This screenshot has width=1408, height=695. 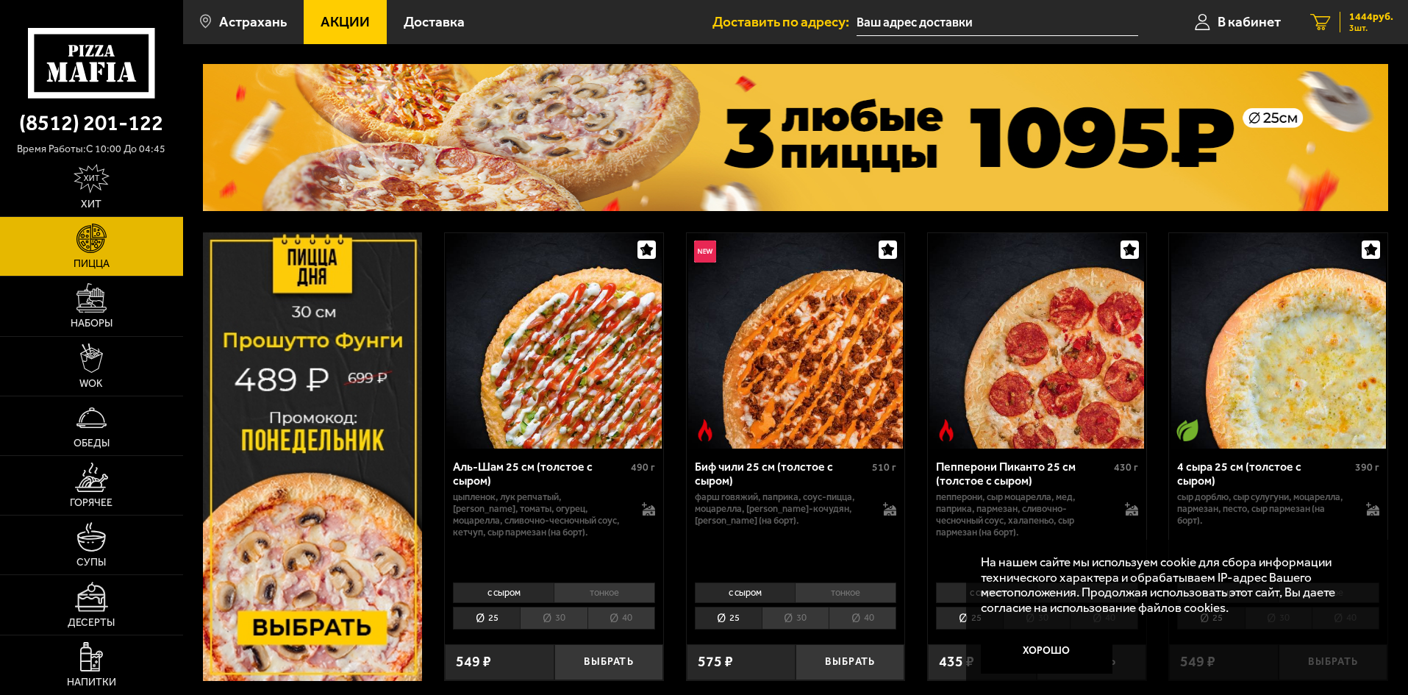 What do you see at coordinates (884, 467) in the screenshot?
I see `span: 510 г` at bounding box center [884, 467].